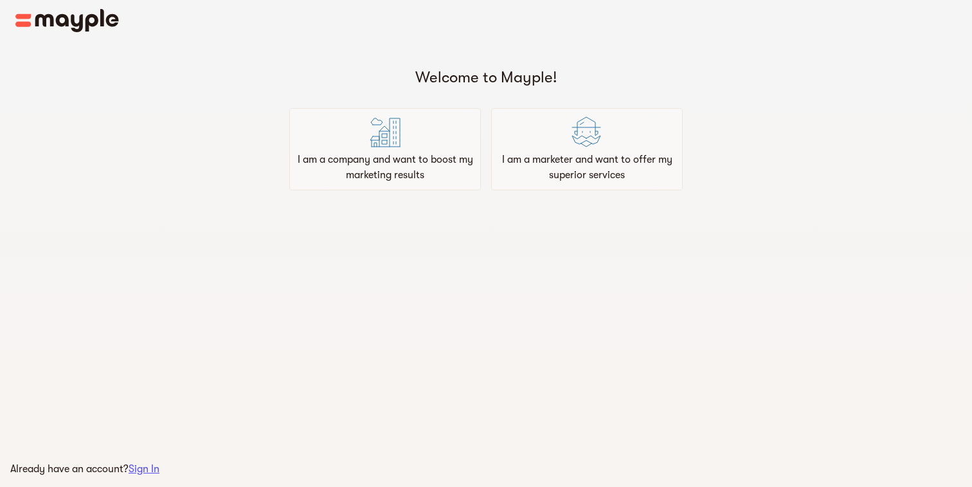 The height and width of the screenshot is (487, 972). I want to click on p: I am a marketer and want to offer my superior services, so click(587, 167).